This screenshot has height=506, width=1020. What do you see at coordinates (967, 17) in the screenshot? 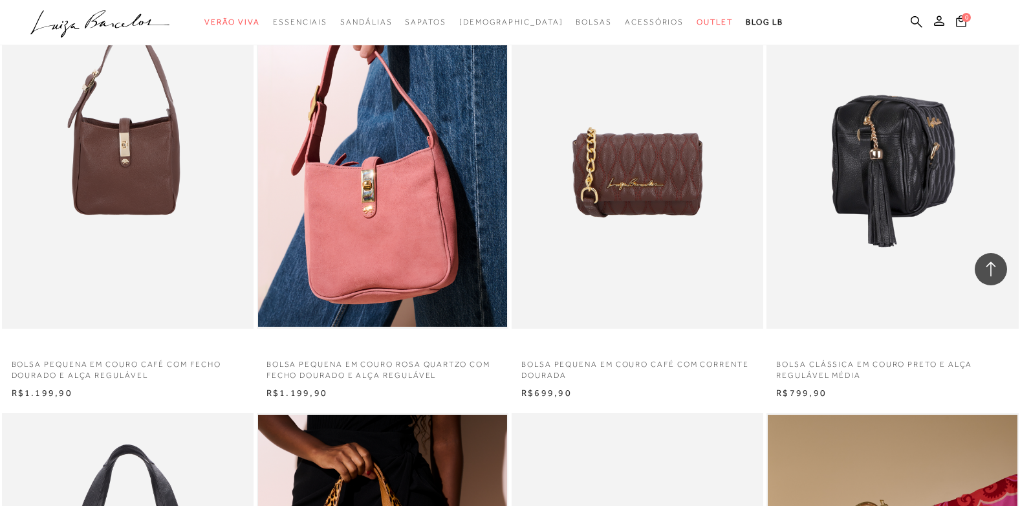
I see `span: 0` at bounding box center [967, 17].